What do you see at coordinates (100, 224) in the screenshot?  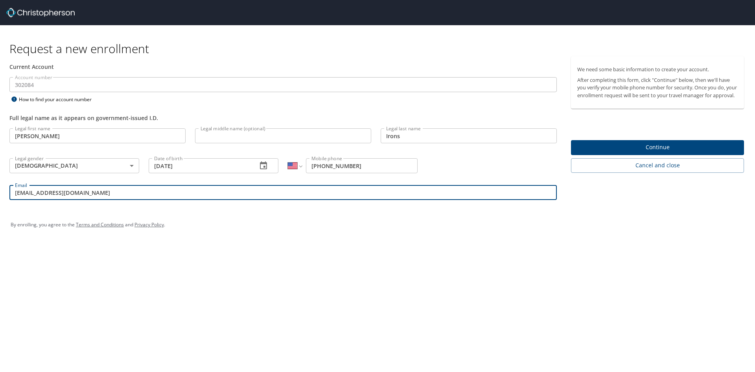 I see `a: Terms and Conditions` at bounding box center [100, 224].